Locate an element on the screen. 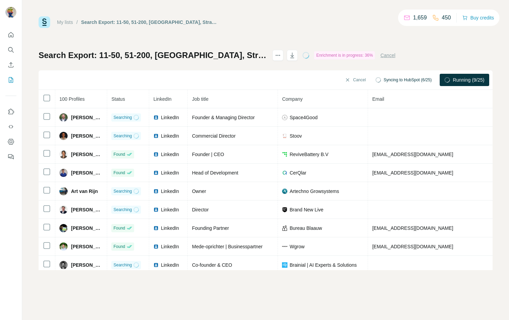 The width and height of the screenshot is (509, 320). div: Enrichment is in progress: 36% is located at coordinates (345, 55).